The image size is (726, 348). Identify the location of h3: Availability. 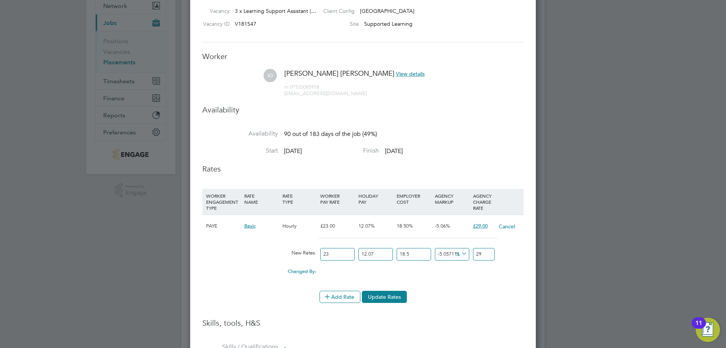
(363, 110).